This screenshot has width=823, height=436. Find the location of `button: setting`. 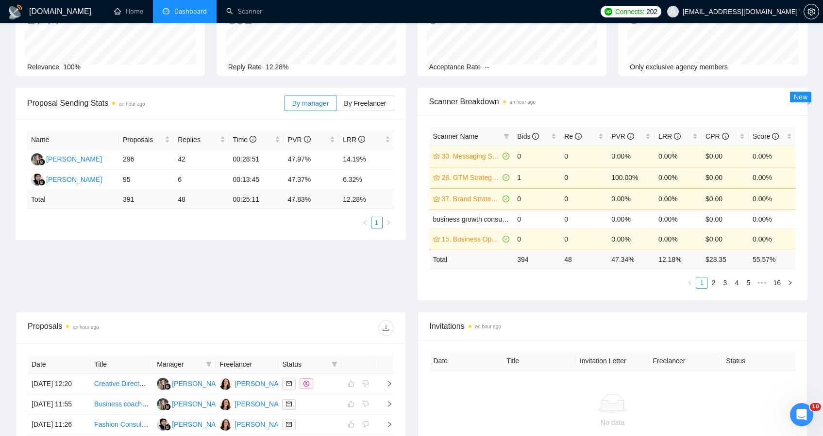

button: setting is located at coordinates (811, 12).